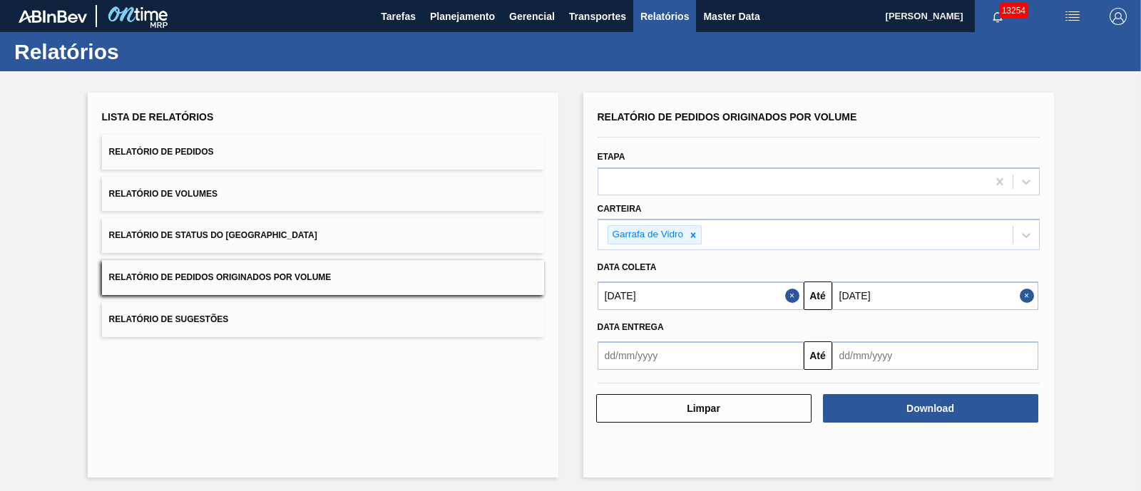 The height and width of the screenshot is (491, 1141). Describe the element at coordinates (611, 157) in the screenshot. I see `label: Etapa` at that location.